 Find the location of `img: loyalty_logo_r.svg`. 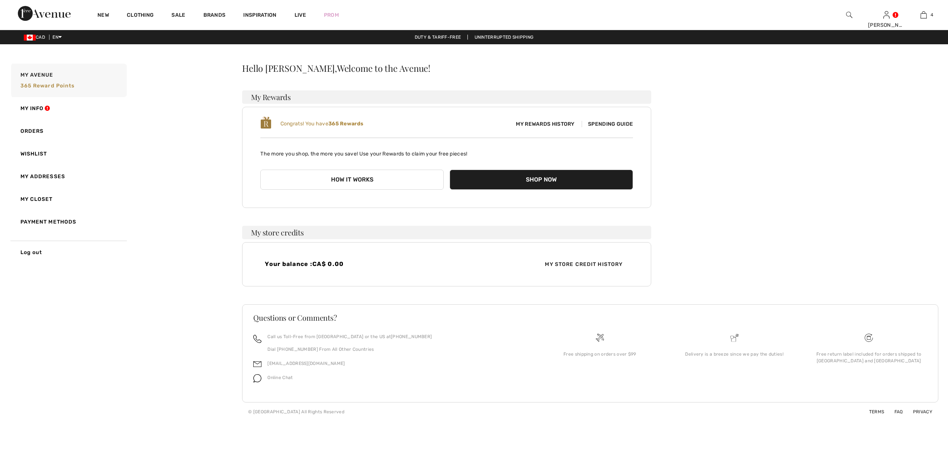

img: loyalty_logo_r.svg is located at coordinates (266, 123).